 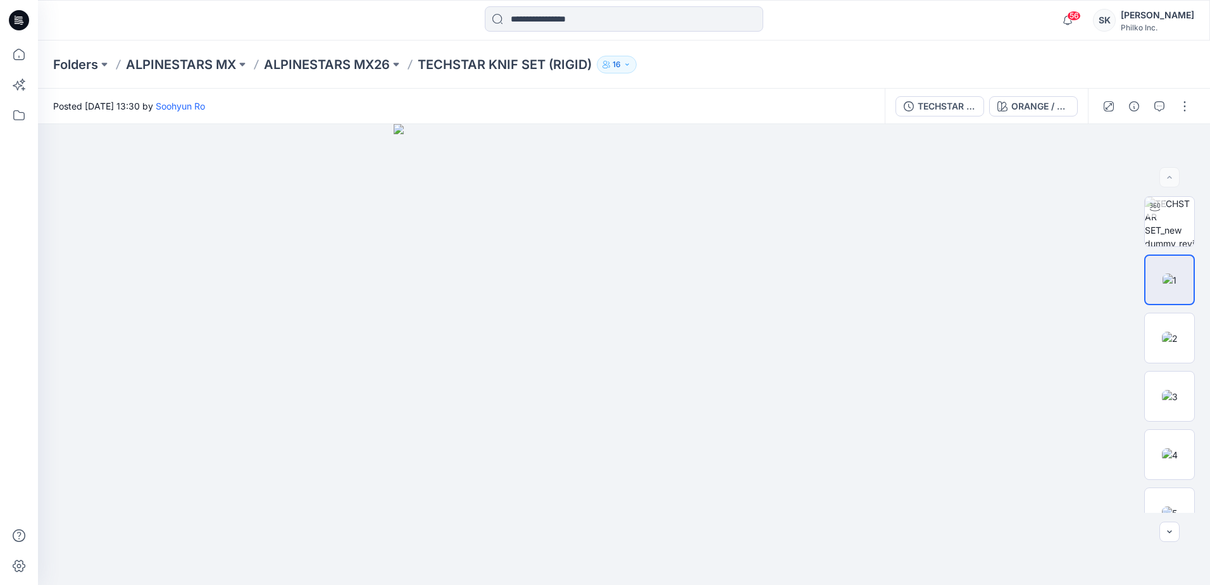 I want to click on span: 56, so click(x=1074, y=16).